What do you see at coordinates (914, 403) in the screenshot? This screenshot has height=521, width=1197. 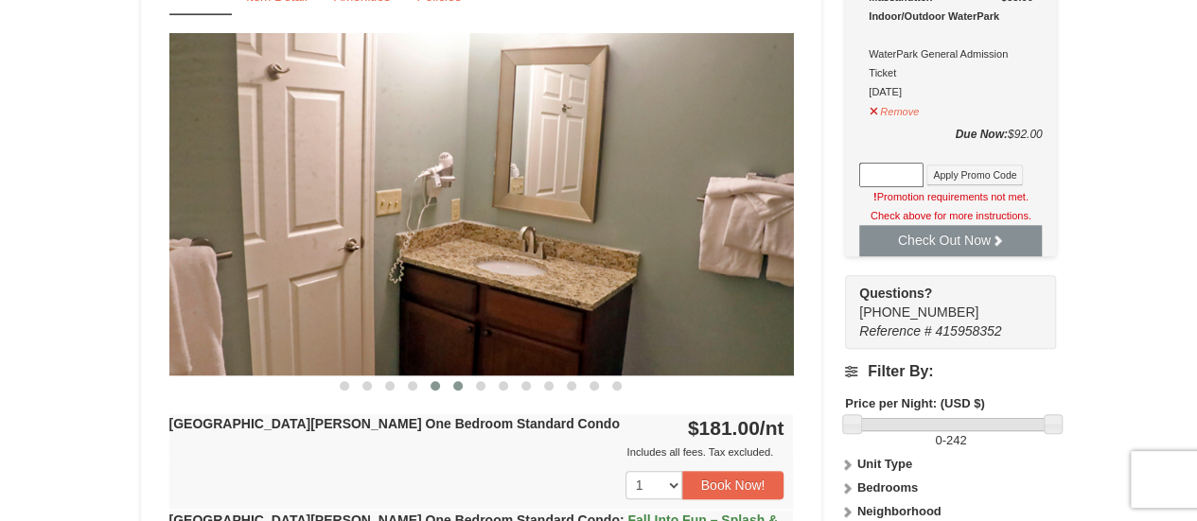 I see `strong: Price per Night: (USD $)` at bounding box center [914, 403].